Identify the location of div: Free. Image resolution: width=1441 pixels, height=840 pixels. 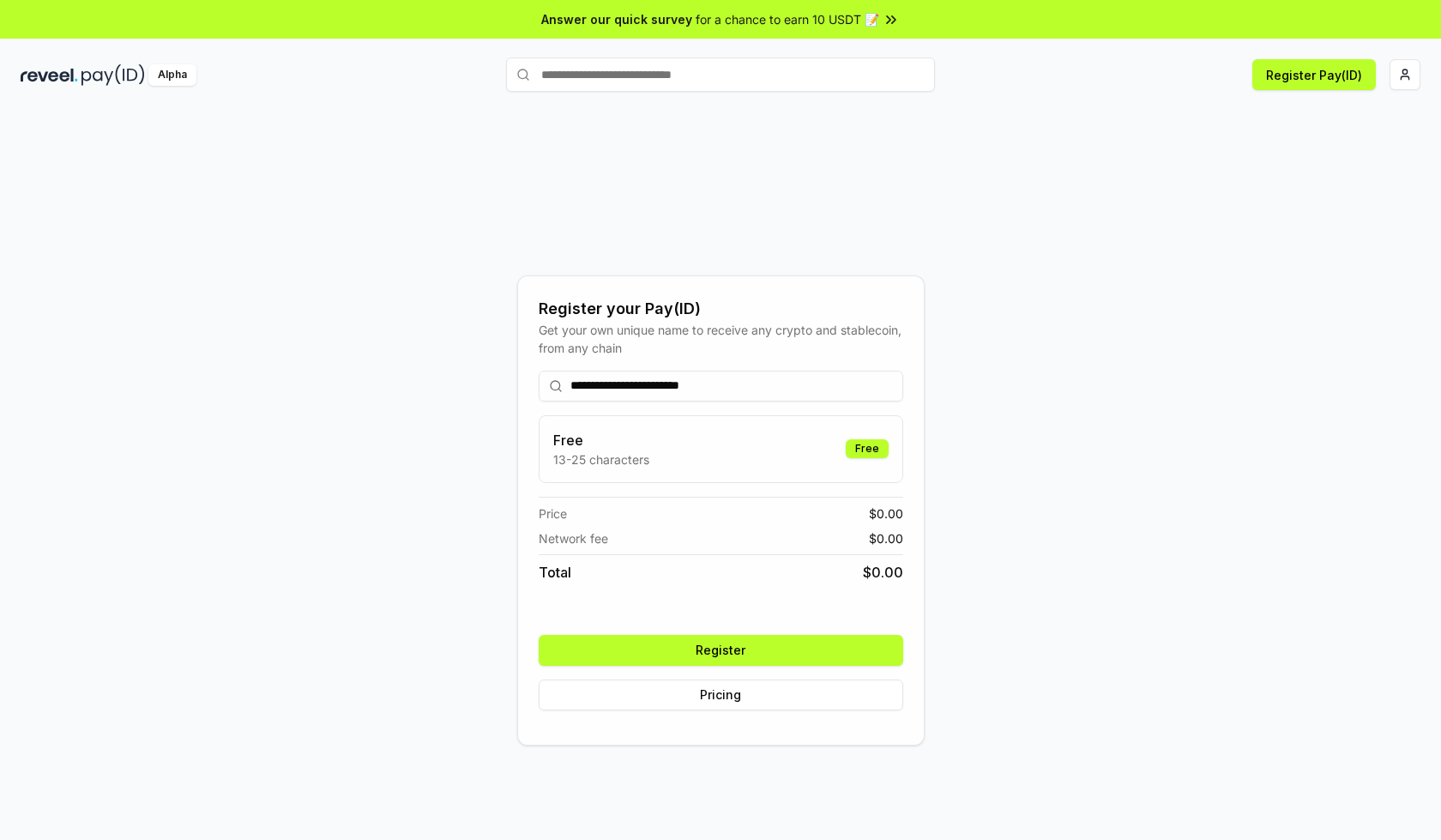
(867, 449).